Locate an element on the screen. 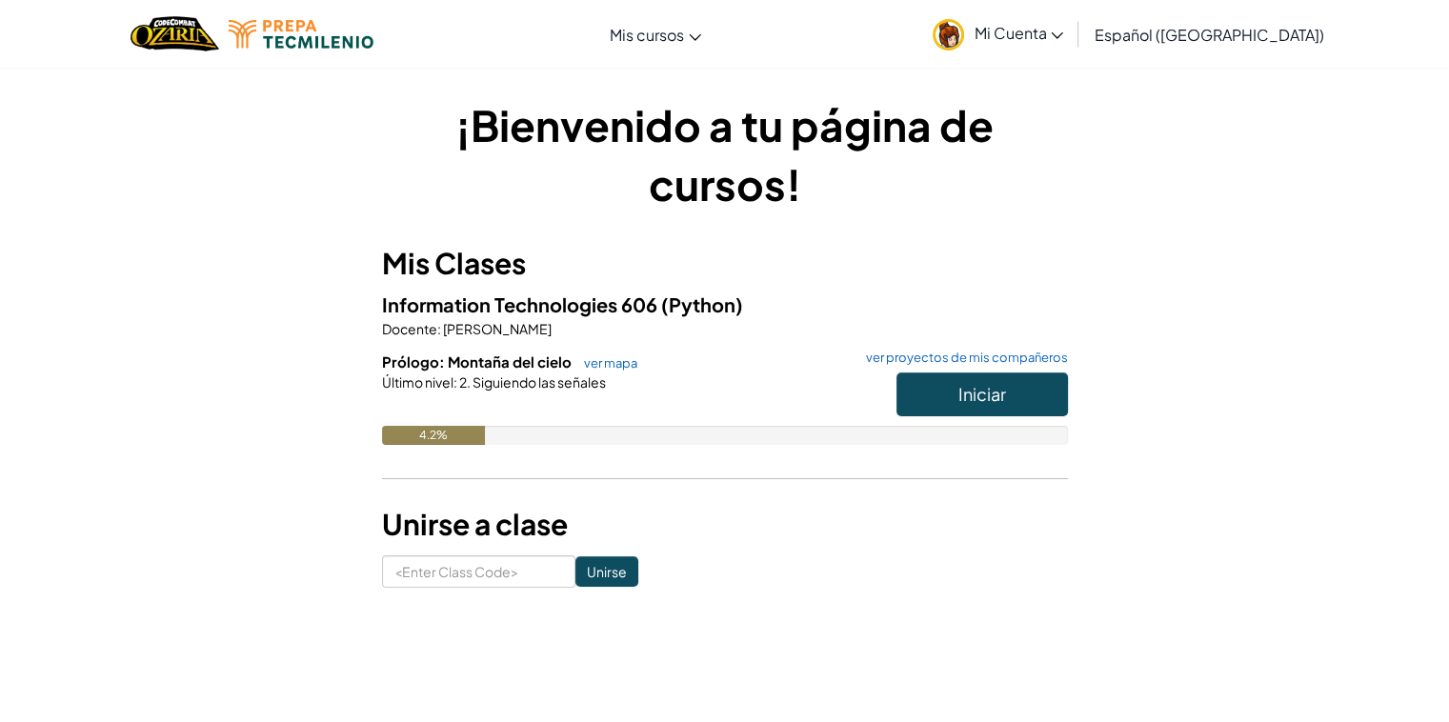 The height and width of the screenshot is (722, 1449). span: Mis cursos is located at coordinates (647, 34).